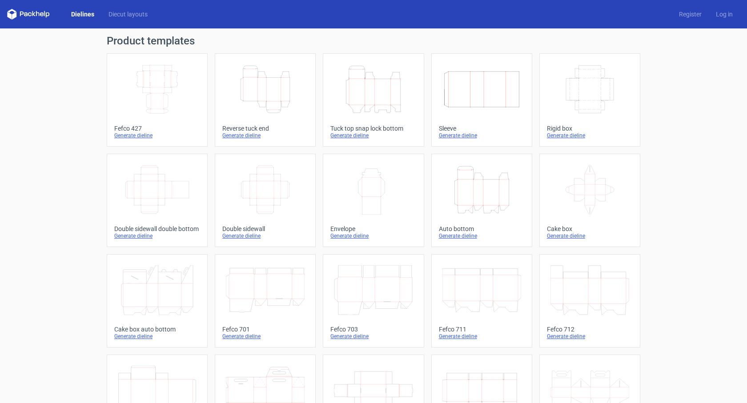 This screenshot has width=747, height=403. I want to click on a: Double sidewall double bottomGenerate dieline, so click(157, 201).